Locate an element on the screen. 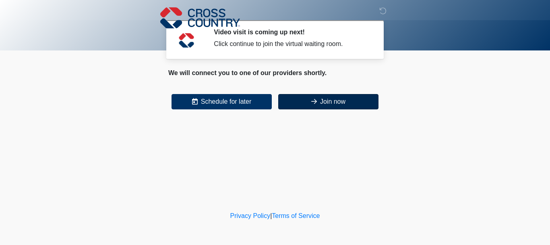 Image resolution: width=550 pixels, height=245 pixels. a: Terms of Service is located at coordinates (296, 215).